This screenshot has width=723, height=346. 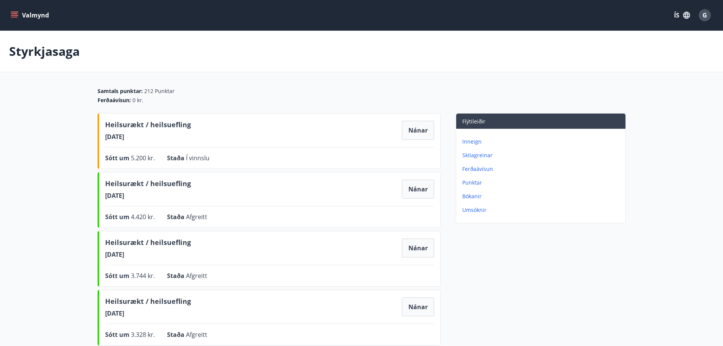 I want to click on p: Punktar, so click(x=543, y=183).